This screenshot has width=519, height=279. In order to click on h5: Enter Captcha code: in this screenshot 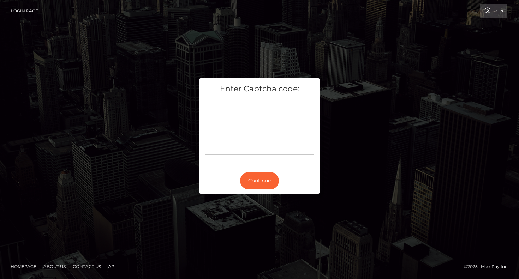, I will do `click(260, 89)`.